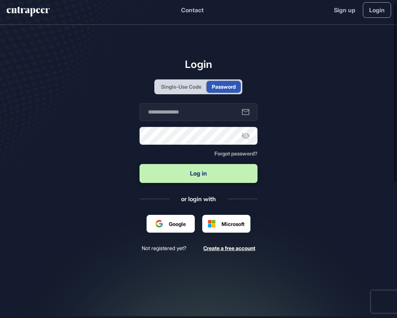  Describe the element at coordinates (233, 224) in the screenshot. I see `span: Microsoft` at that location.